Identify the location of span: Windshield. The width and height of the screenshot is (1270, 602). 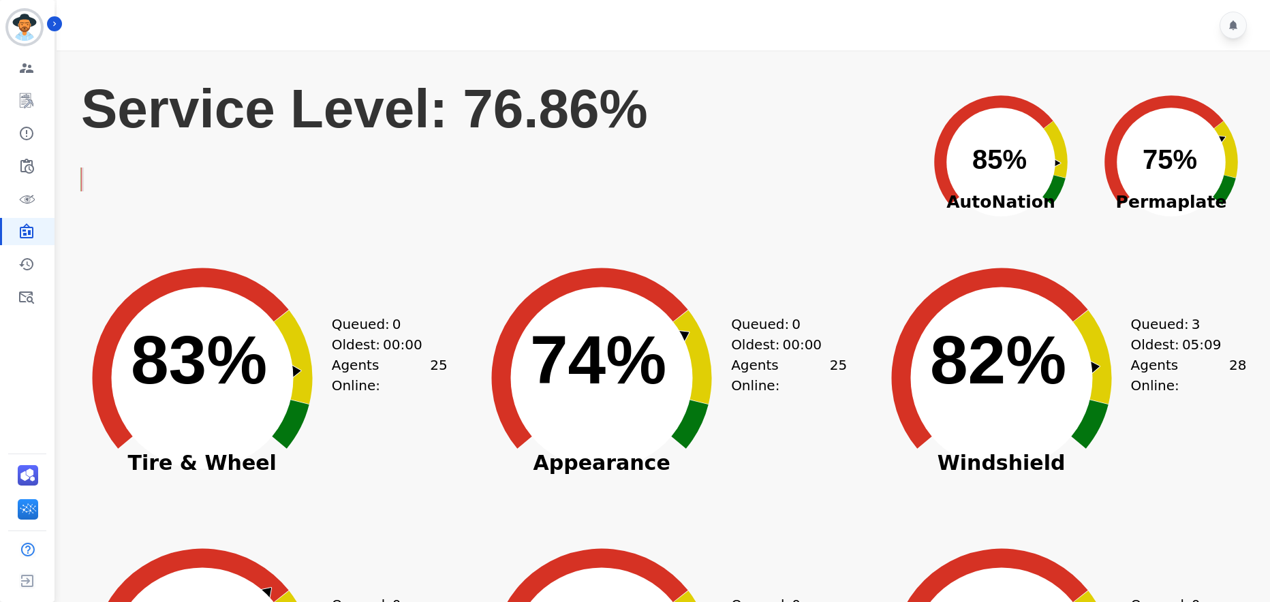
(1002, 463).